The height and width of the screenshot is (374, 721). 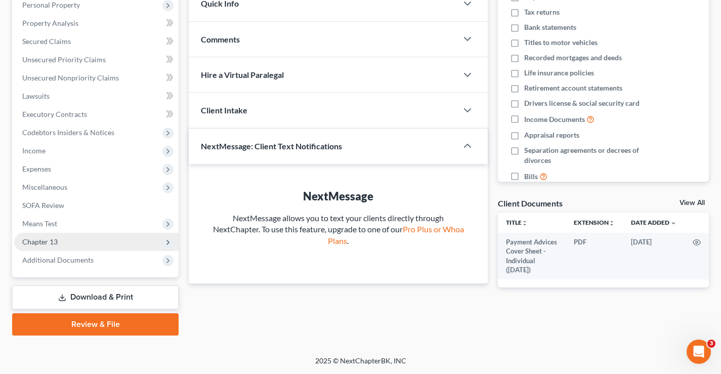 I want to click on a: Unsecured Priority Claims, so click(x=96, y=60).